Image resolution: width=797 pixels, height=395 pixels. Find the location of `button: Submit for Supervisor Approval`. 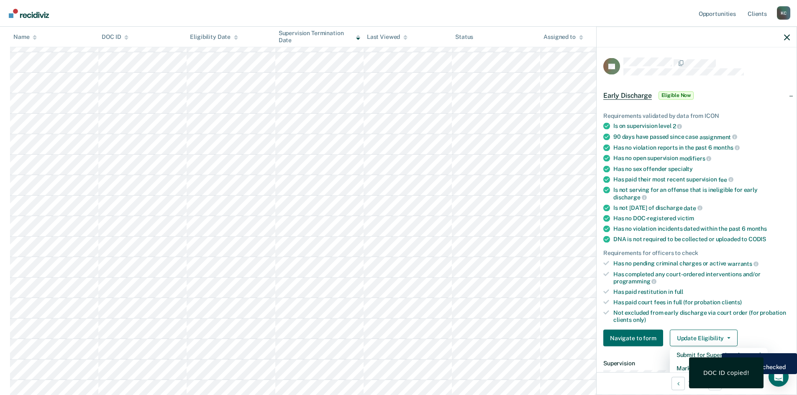

button: Submit for Supervisor Approval is located at coordinates (718, 355).